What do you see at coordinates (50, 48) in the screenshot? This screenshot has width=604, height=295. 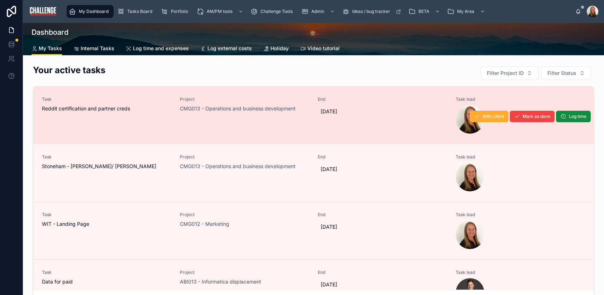 I see `span: My Tasks` at bounding box center [50, 48].